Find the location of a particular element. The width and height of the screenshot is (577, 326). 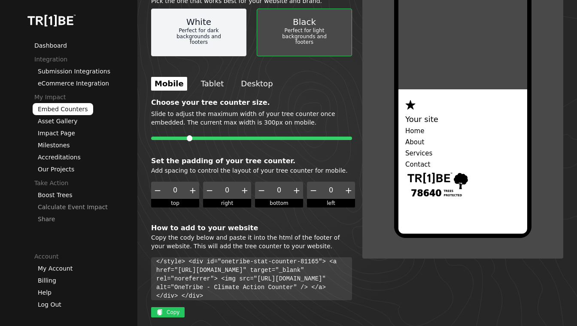

a: Dashboard is located at coordinates (51, 46).